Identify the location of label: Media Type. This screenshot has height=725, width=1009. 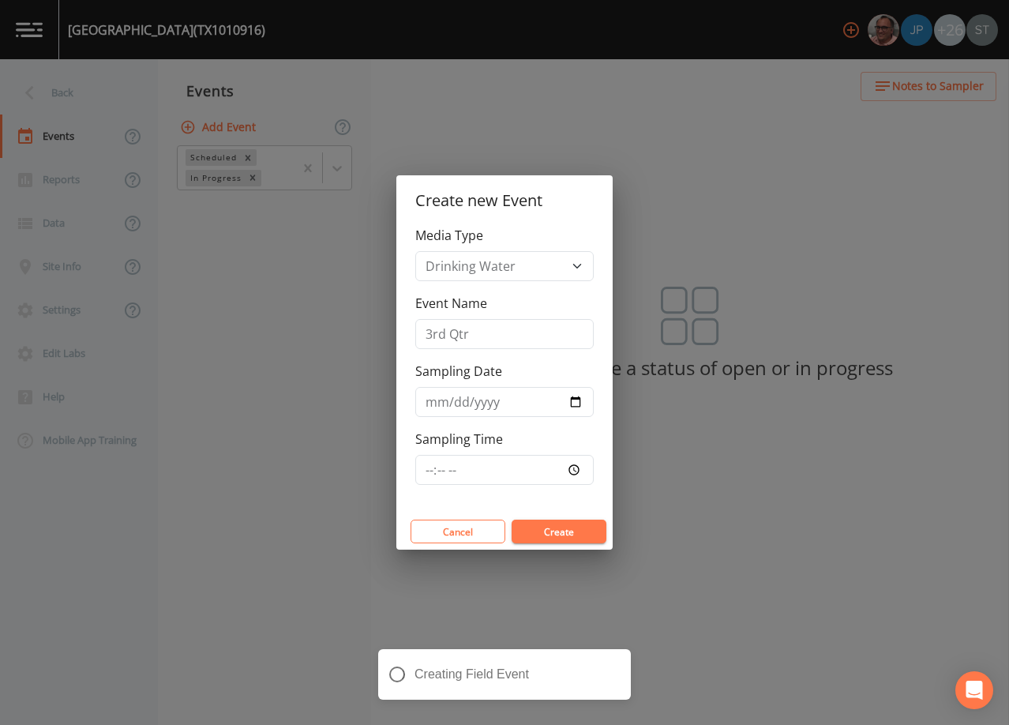
(449, 235).